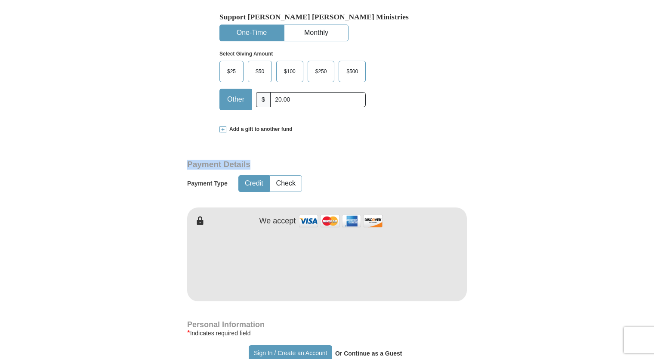 The image size is (654, 359). Describe the element at coordinates (327, 333) in the screenshot. I see `div: Indicates required field` at that location.